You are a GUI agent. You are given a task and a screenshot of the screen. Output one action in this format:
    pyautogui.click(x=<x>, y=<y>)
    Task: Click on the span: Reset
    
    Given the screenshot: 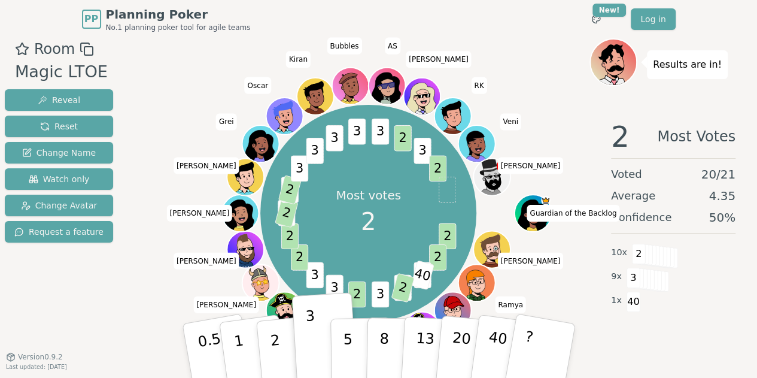 What is the action you would take?
    pyautogui.click(x=59, y=126)
    